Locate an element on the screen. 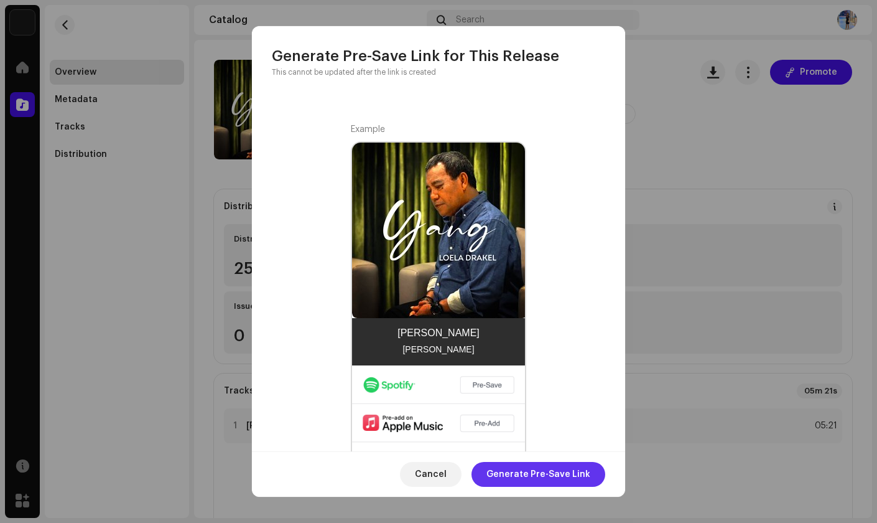 This screenshot has width=877, height=523. span: Generate Pre-Save Link is located at coordinates (538, 474).